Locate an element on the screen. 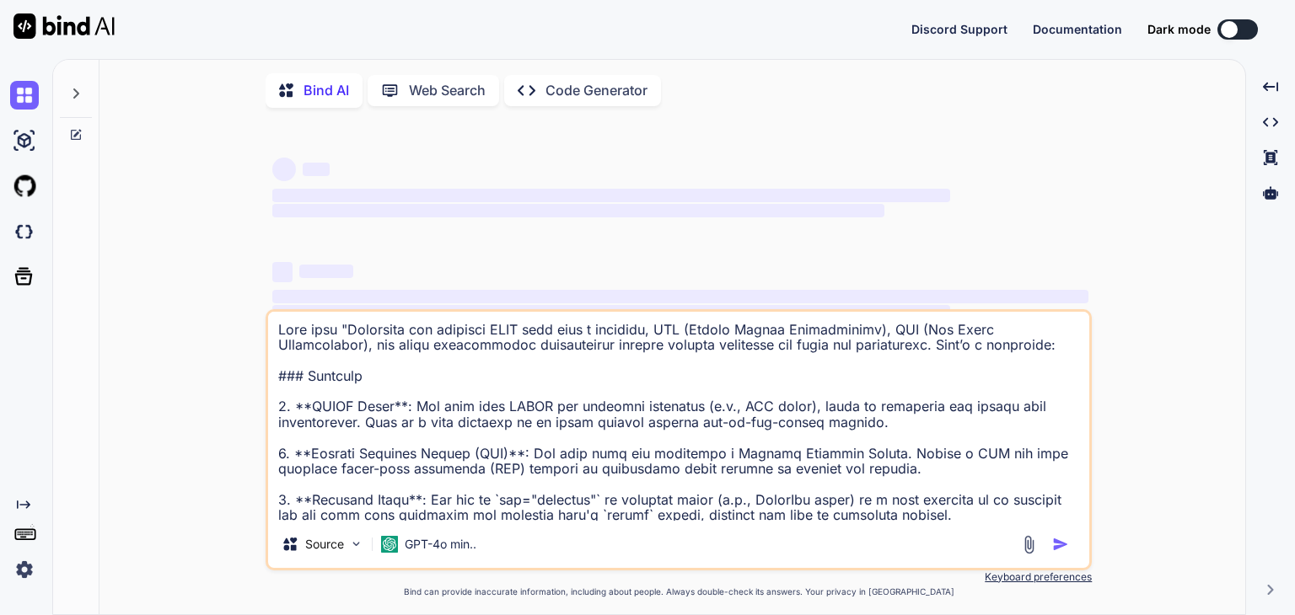  p: Bind AI is located at coordinates (326, 90).